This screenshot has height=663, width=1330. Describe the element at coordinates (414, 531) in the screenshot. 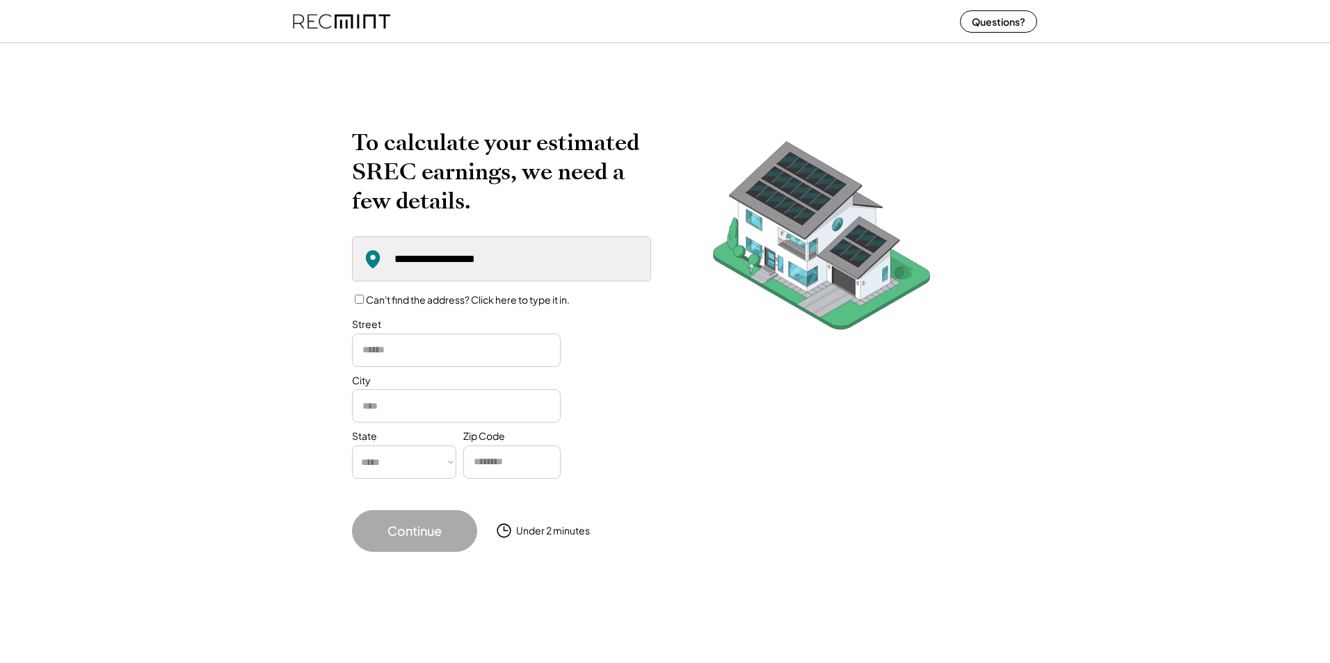

I see `button: Continue` at that location.